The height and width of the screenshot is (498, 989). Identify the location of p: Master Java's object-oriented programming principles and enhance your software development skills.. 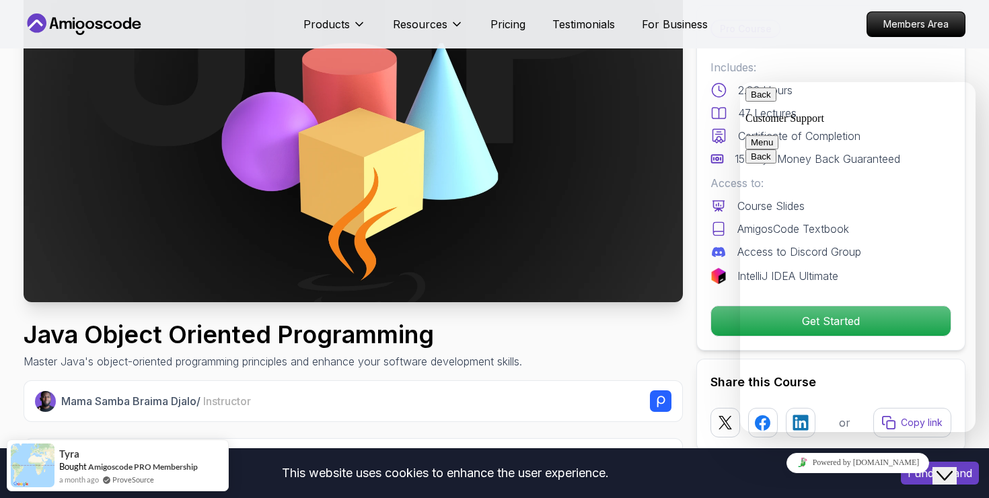
(273, 361).